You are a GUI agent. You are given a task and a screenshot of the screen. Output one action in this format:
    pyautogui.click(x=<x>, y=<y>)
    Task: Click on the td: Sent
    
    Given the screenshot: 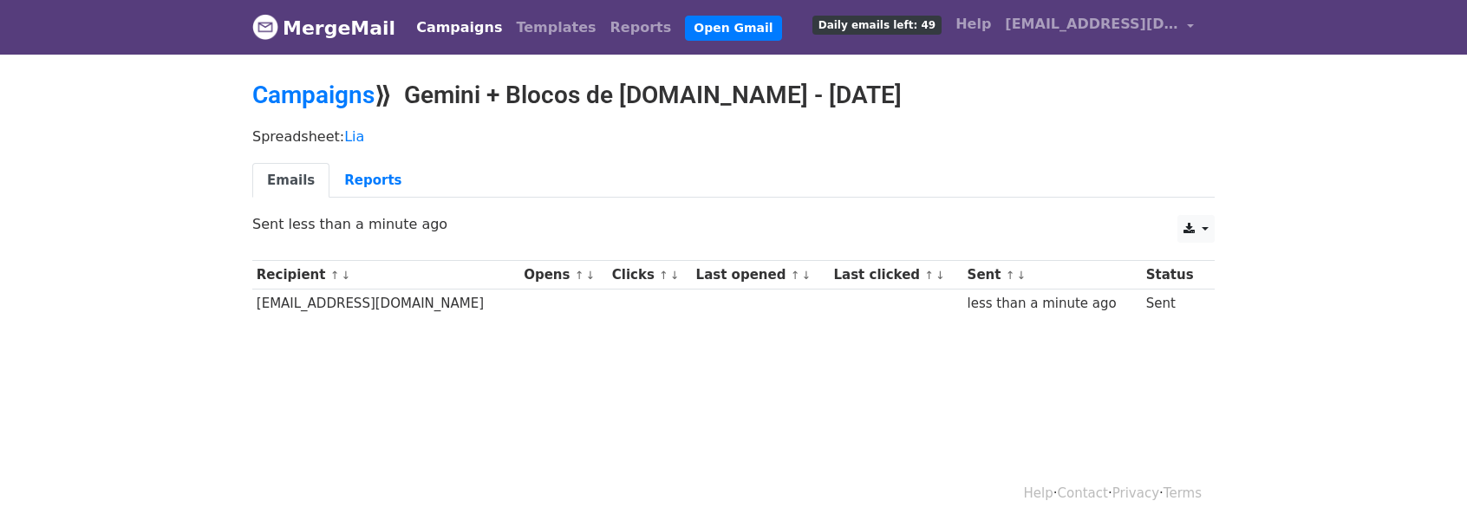 What is the action you would take?
    pyautogui.click(x=1173, y=303)
    